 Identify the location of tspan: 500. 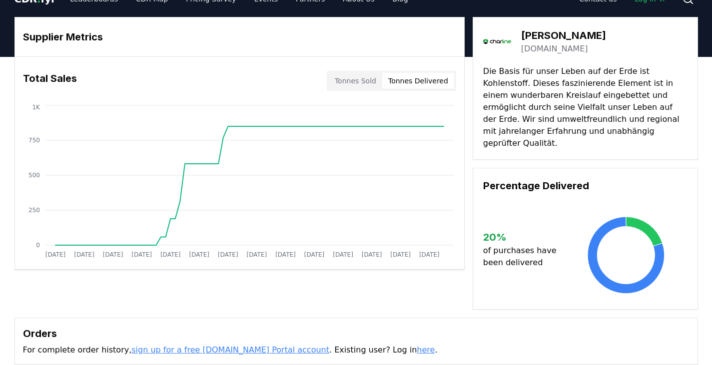
(34, 175).